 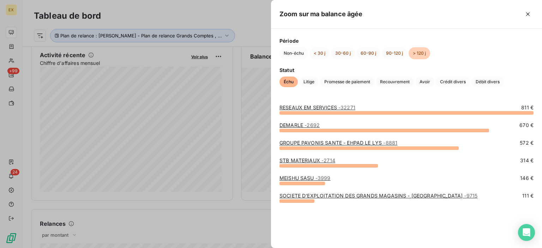 What do you see at coordinates (309, 82) in the screenshot?
I see `span: Litige` at bounding box center [309, 82].